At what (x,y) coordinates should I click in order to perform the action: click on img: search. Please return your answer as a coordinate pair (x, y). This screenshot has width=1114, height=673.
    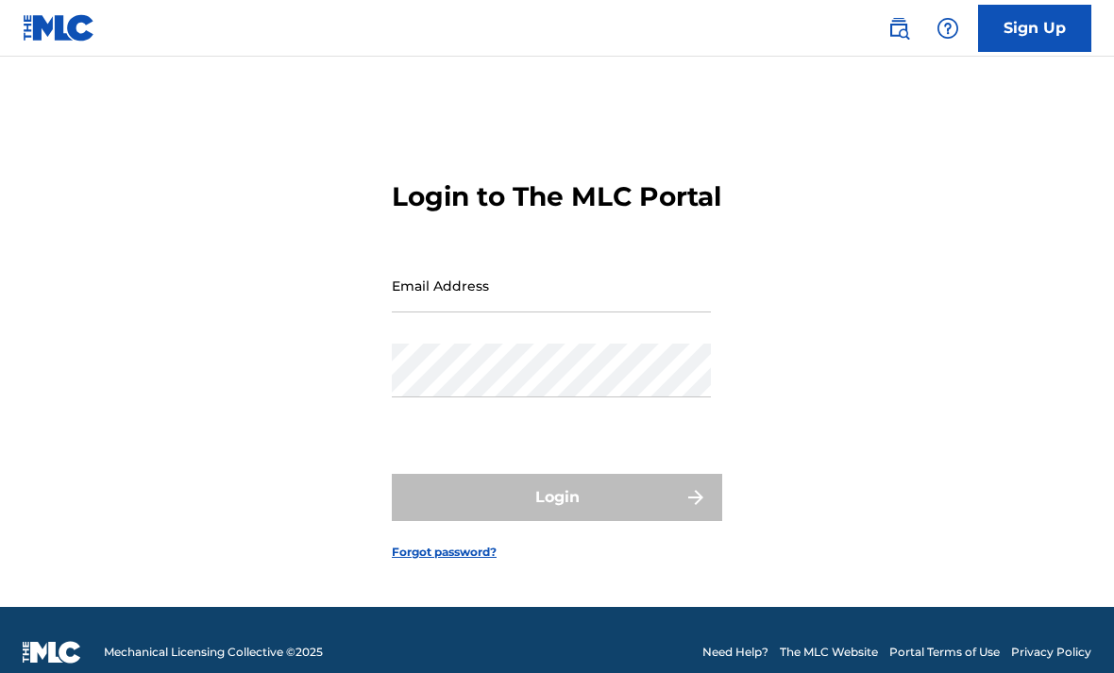
    Looking at the image, I should click on (899, 28).